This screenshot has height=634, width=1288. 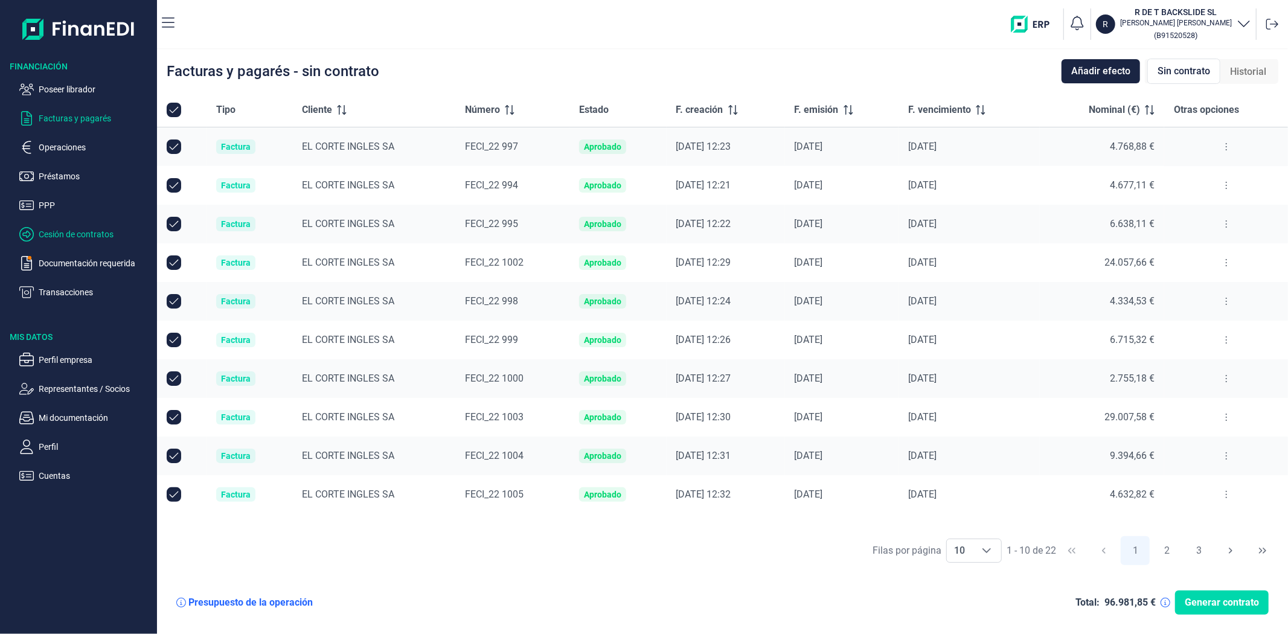 What do you see at coordinates (1114, 110) in the screenshot?
I see `span: Nominal (€)` at bounding box center [1114, 110].